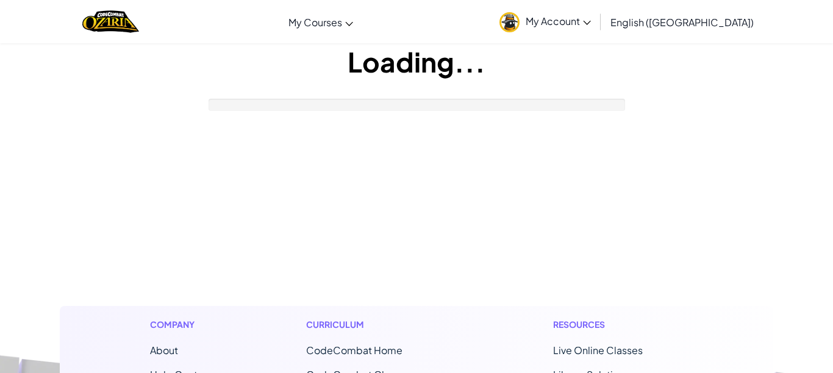 This screenshot has height=373, width=833. I want to click on span: My Account, so click(558, 21).